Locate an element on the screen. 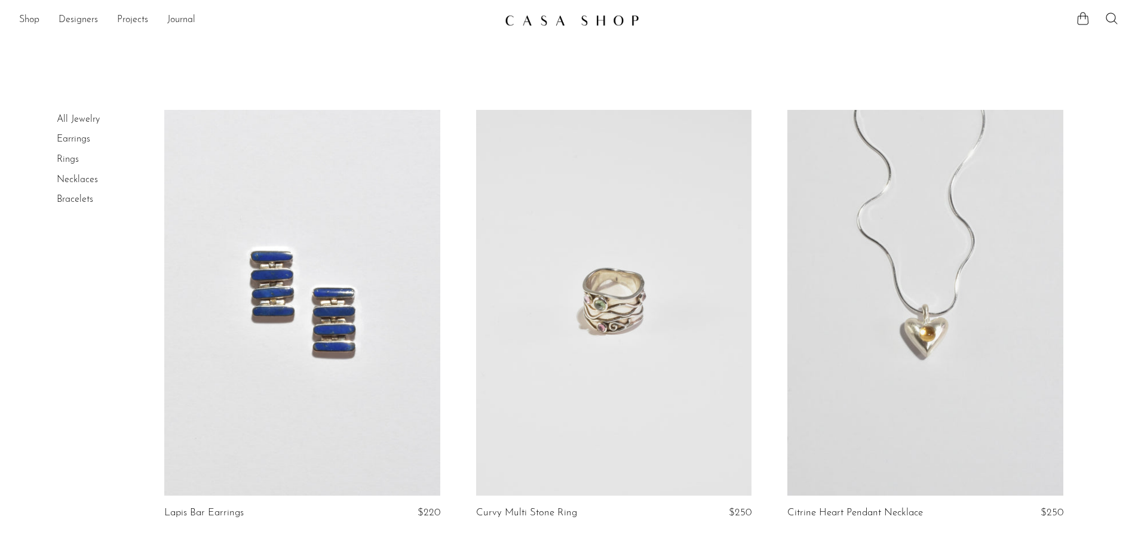  ul: NEW HEADER MENU is located at coordinates (257, 20).